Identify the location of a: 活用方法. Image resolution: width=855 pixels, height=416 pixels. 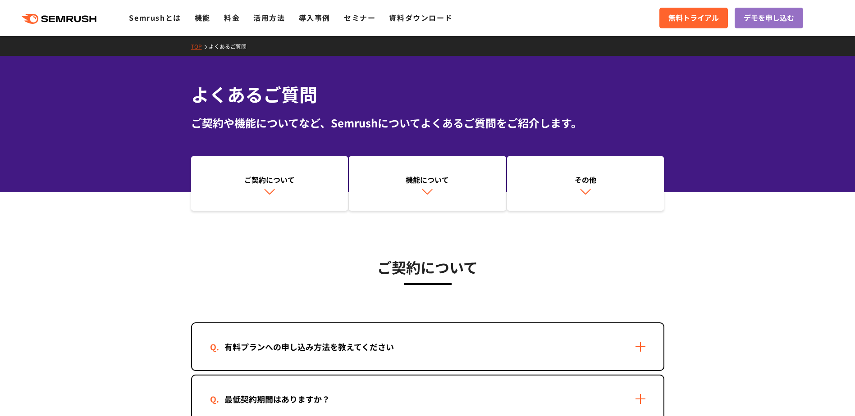
(269, 18).